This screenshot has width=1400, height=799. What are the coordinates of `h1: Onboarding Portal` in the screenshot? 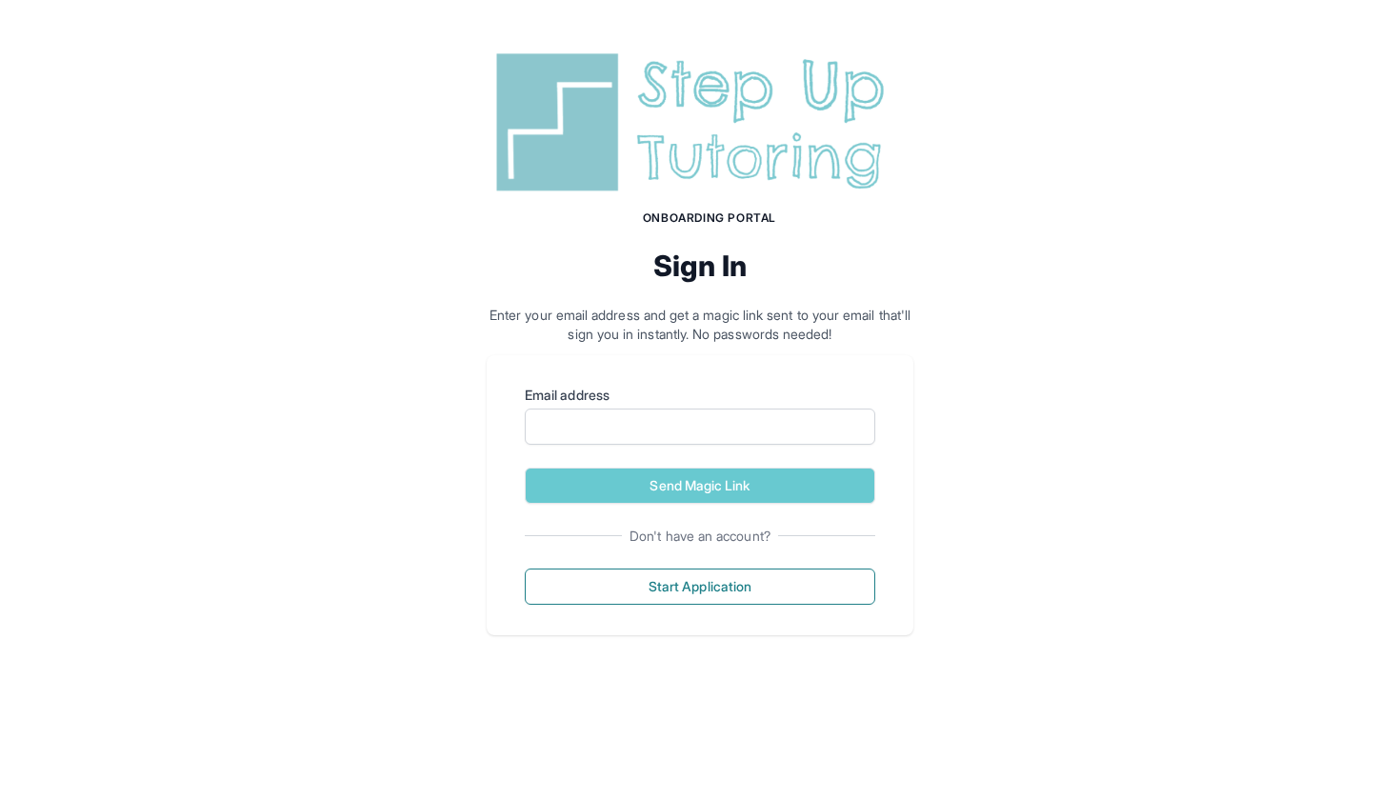 It's located at (709, 218).